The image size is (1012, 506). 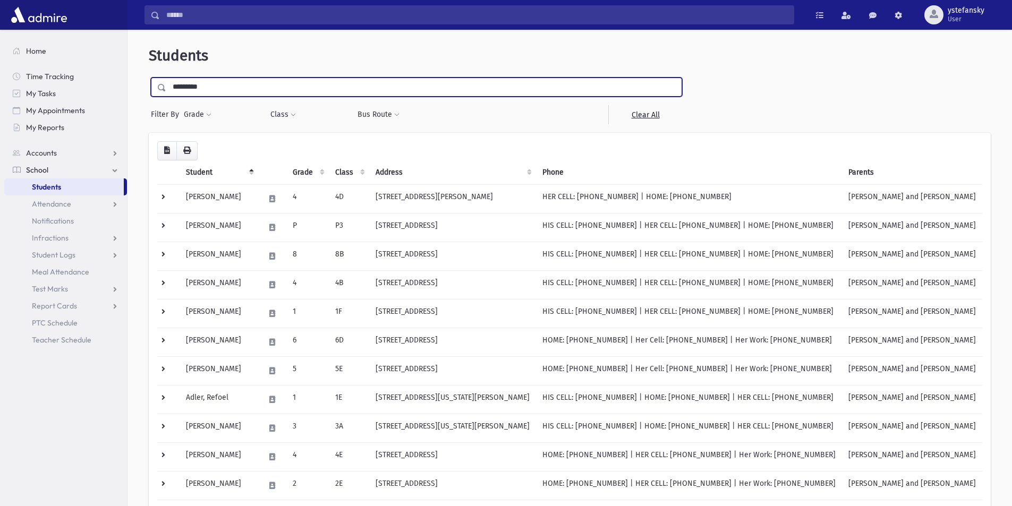 I want to click on td: P3, so click(x=349, y=227).